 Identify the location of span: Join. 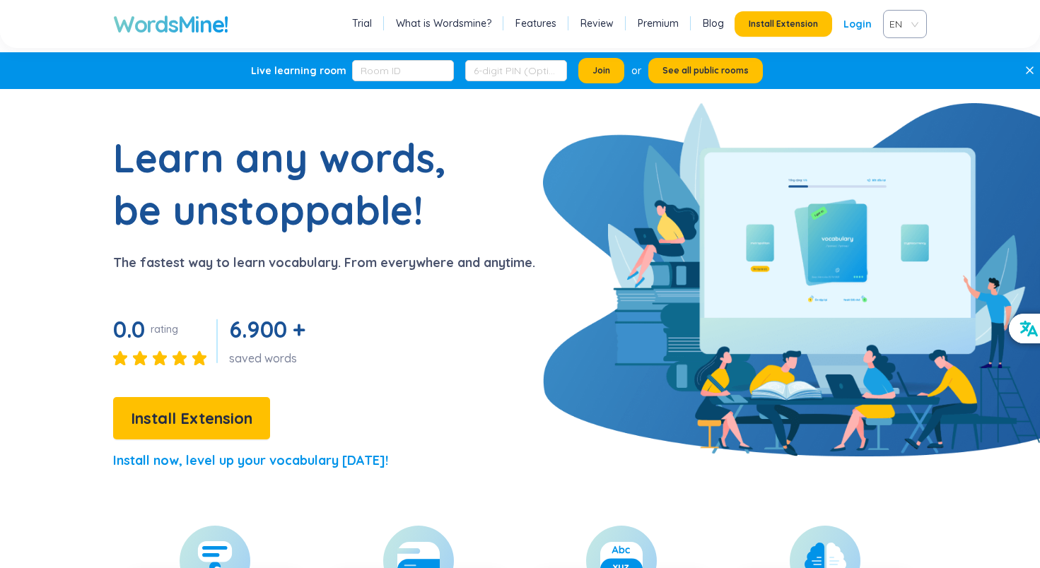
(601, 71).